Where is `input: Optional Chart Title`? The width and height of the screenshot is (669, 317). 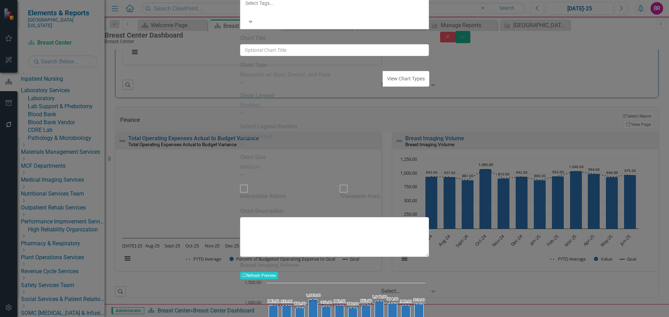
input: Optional Chart Title is located at coordinates (334, 50).